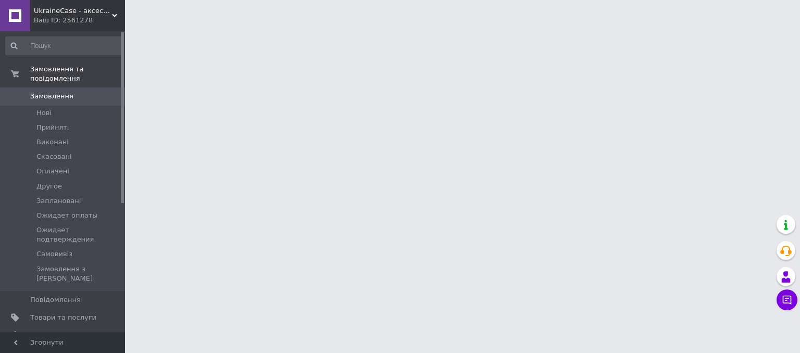 The height and width of the screenshot is (353, 800). I want to click on span: Скасовані, so click(54, 157).